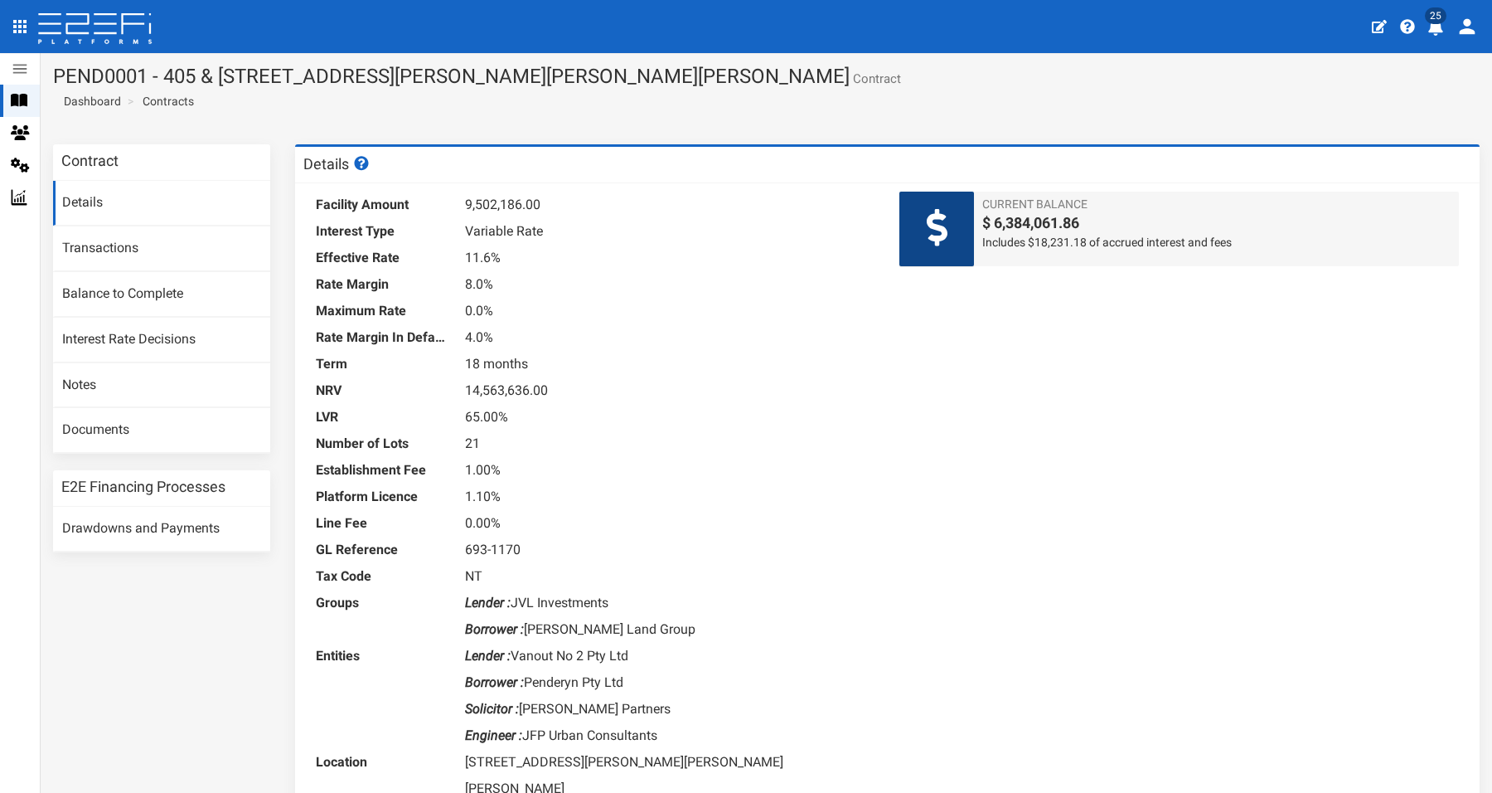 The width and height of the screenshot is (1492, 793). Describe the element at coordinates (670, 311) in the screenshot. I see `dd: 0.0%` at that location.